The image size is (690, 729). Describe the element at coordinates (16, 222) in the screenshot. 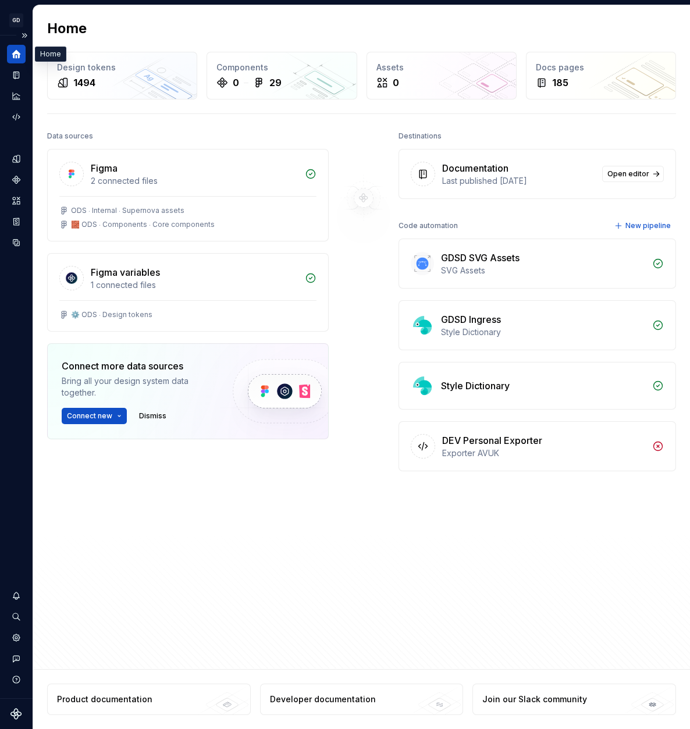

I see `a: Storybook stories` at that location.